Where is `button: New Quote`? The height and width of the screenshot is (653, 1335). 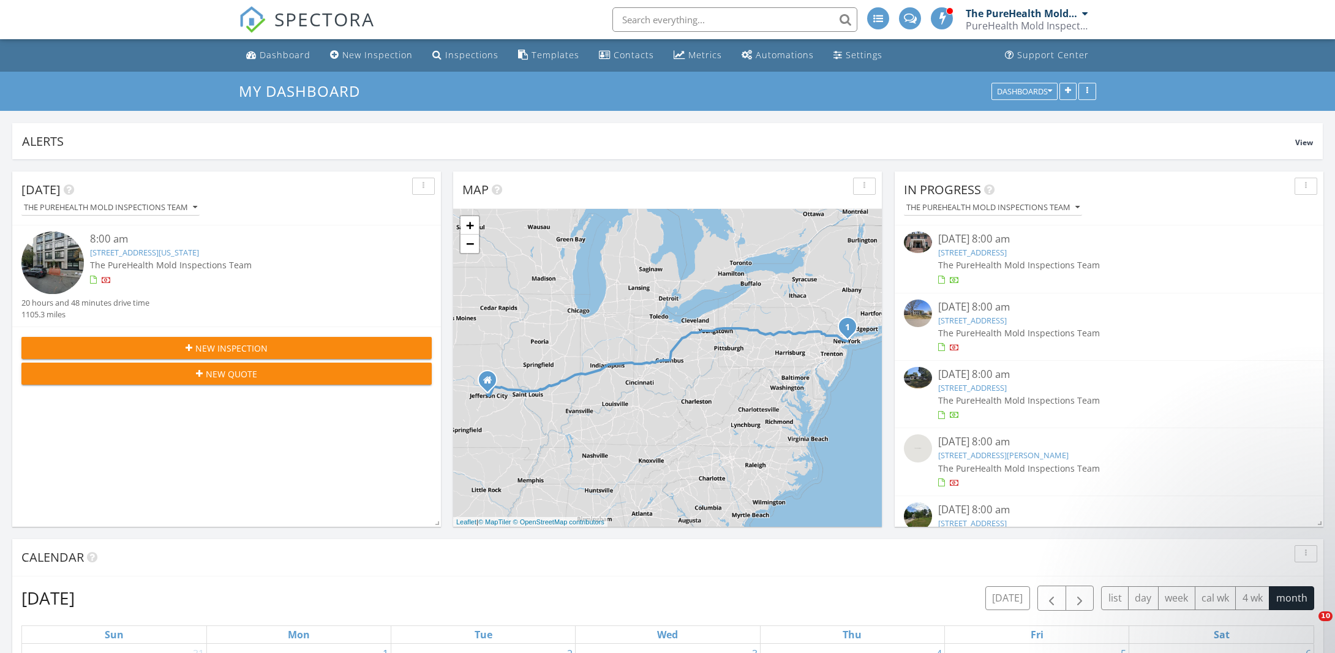
button: New Quote is located at coordinates (227, 374).